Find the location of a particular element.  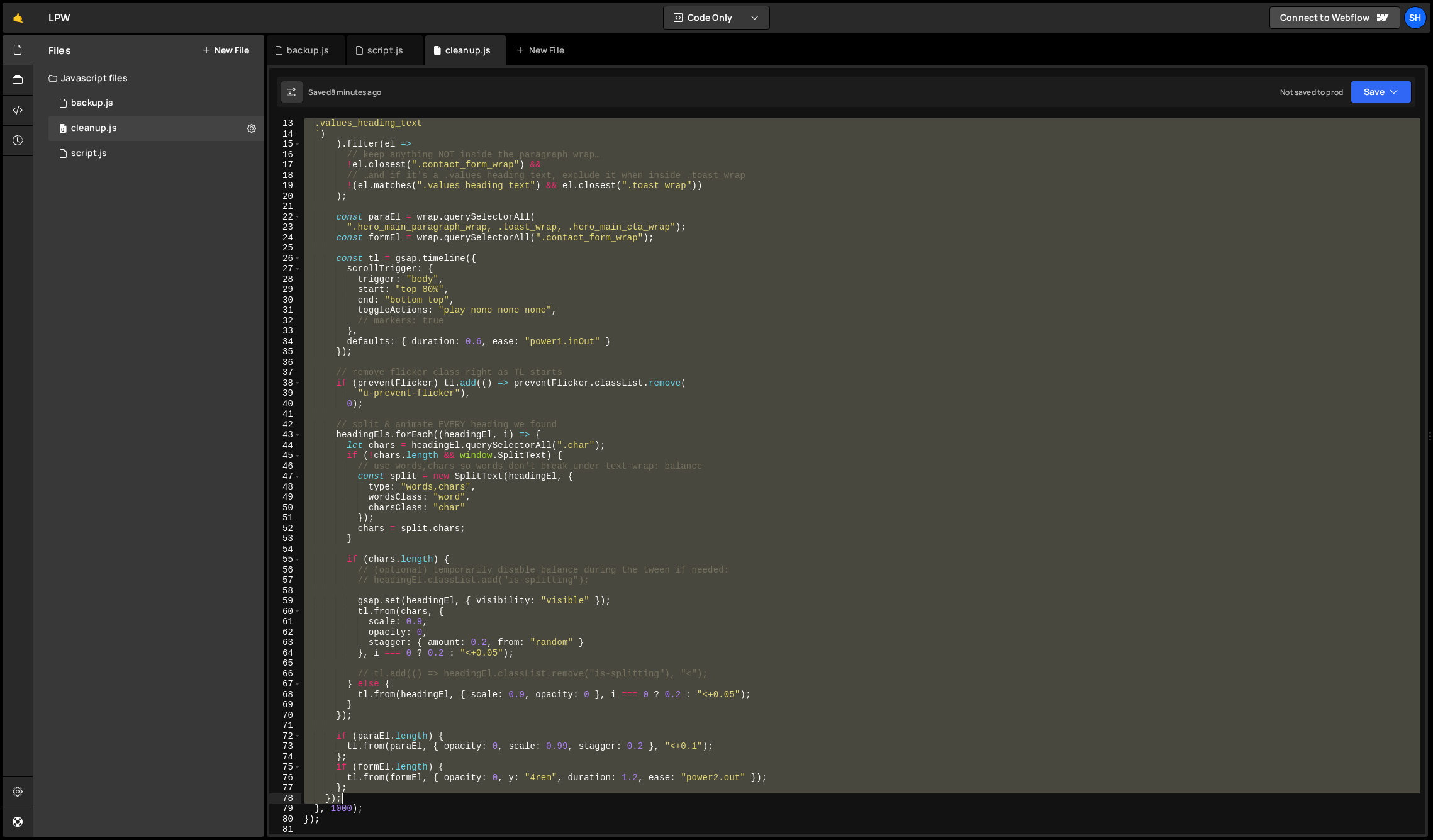

div: 17 is located at coordinates (285, 165).